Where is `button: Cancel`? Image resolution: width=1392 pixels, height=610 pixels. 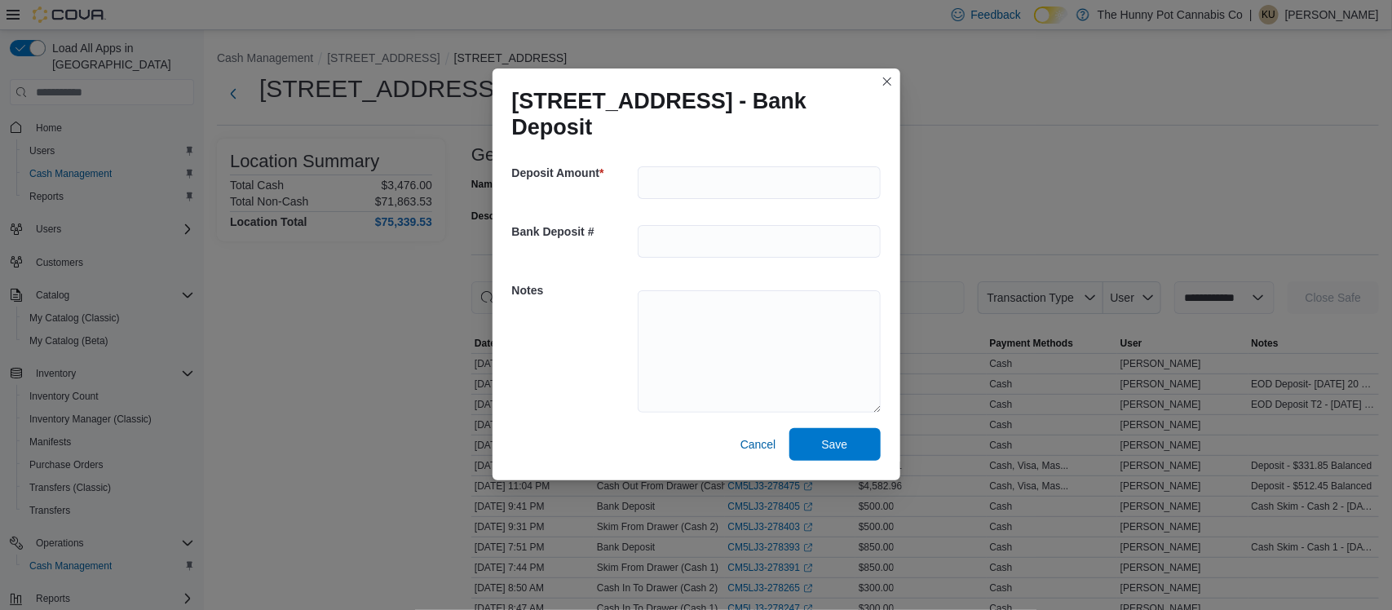
button: Cancel is located at coordinates (759, 445).